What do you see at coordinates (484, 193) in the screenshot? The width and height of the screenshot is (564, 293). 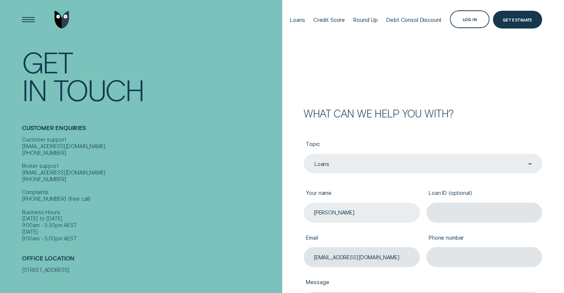 I see `label: Loan ID (optional)` at bounding box center [484, 193].